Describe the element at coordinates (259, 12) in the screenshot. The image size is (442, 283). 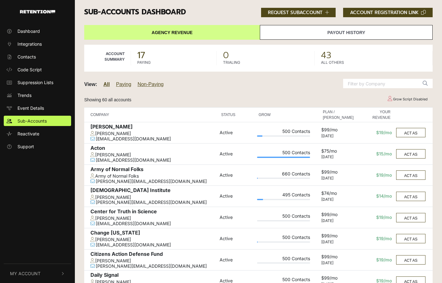
I see `h3: Sub-accounts Dashboard` at that location.